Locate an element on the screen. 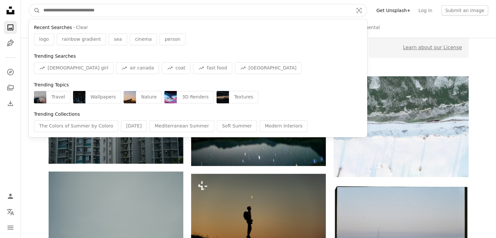  span: Trending Topics is located at coordinates (51, 85).